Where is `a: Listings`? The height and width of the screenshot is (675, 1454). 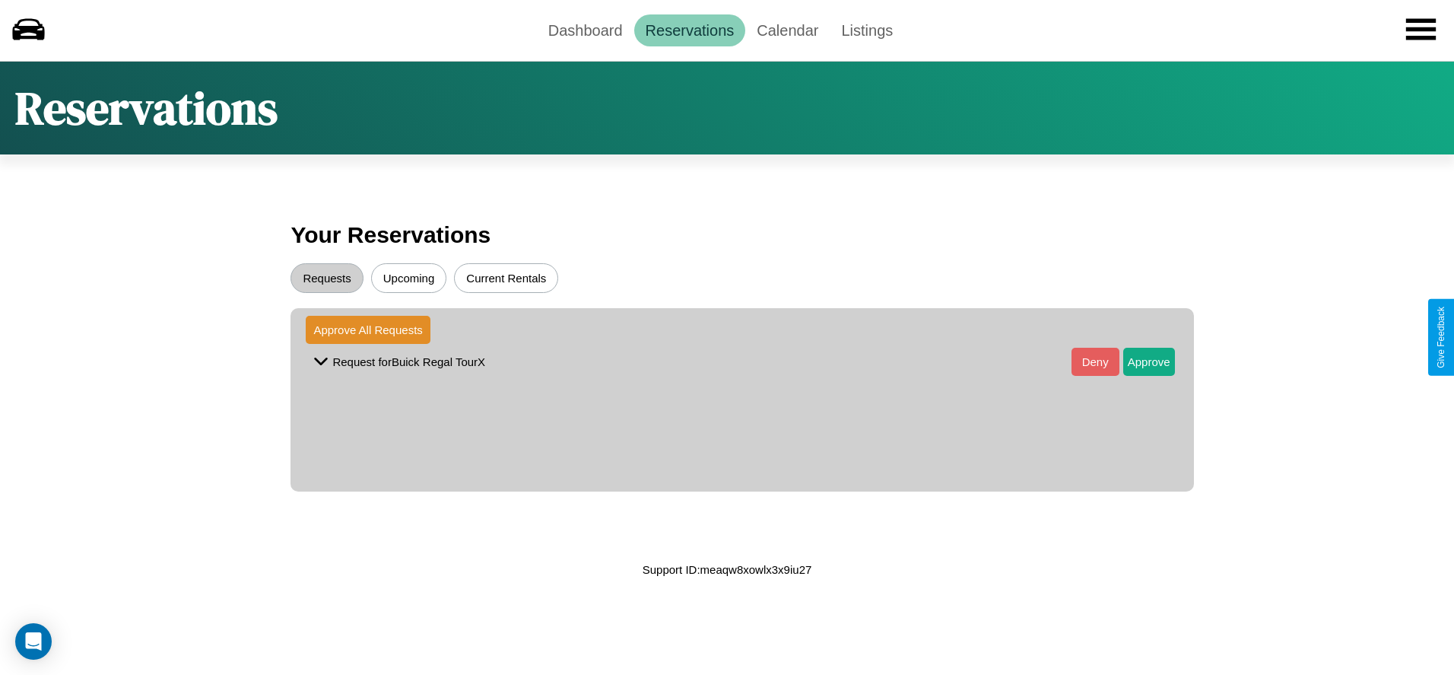 a: Listings is located at coordinates (867, 30).